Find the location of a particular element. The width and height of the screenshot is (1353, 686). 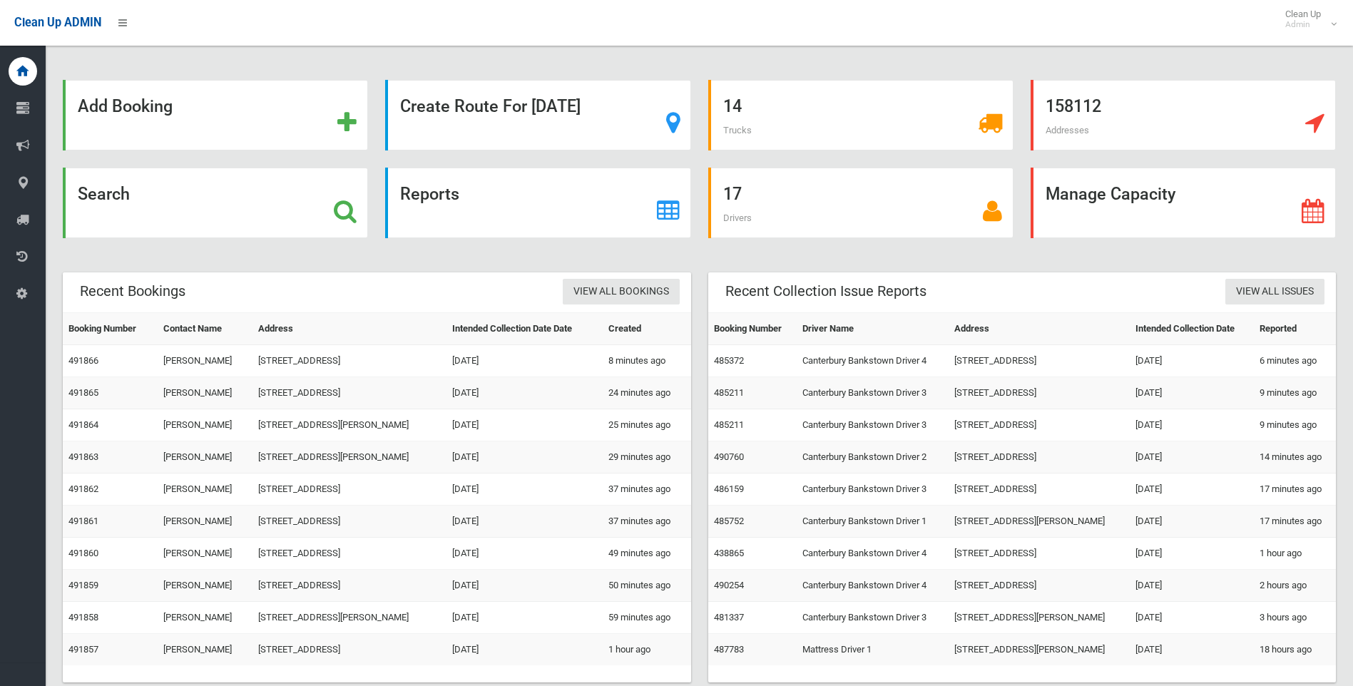

strong: Manage Capacity is located at coordinates (1110, 194).